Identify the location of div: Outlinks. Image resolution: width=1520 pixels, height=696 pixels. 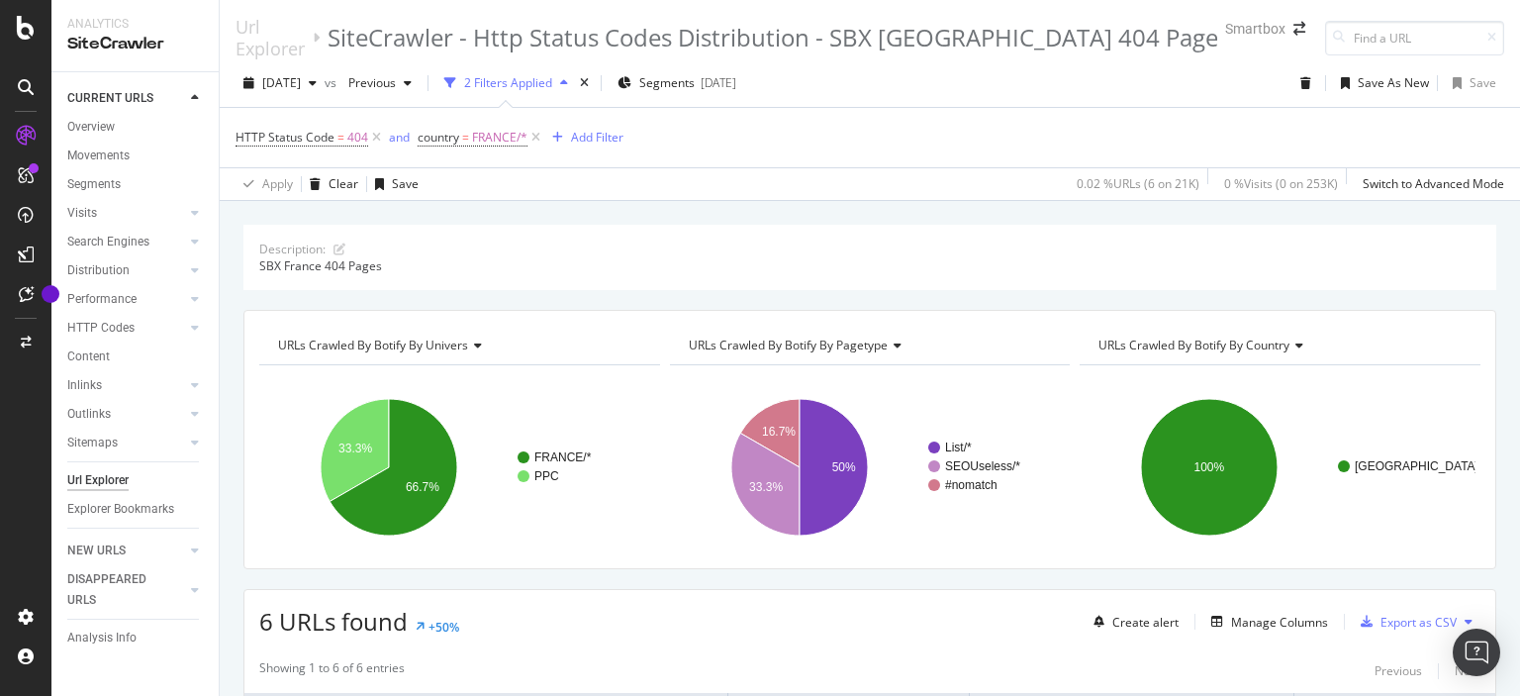
(89, 414).